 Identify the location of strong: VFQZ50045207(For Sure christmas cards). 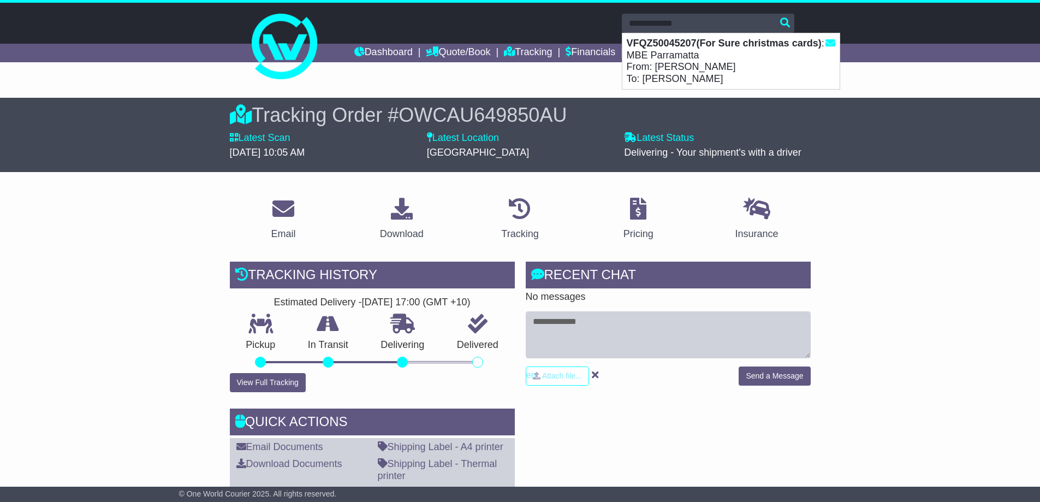
(724, 43).